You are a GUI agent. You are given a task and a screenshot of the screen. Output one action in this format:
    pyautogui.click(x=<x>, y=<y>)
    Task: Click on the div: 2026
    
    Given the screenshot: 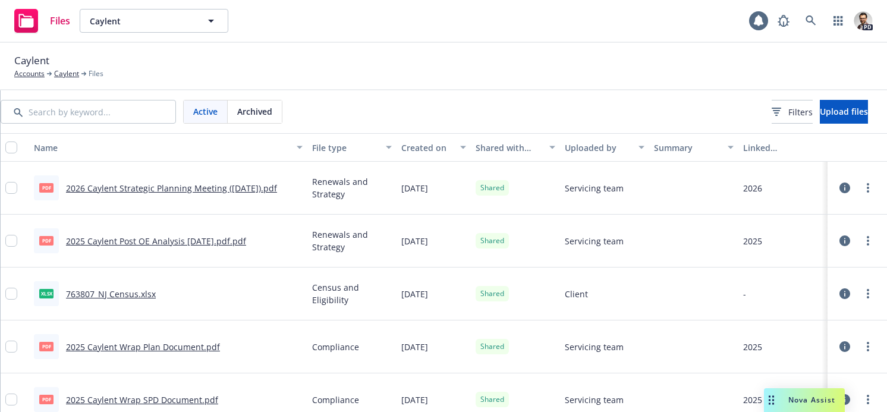 What is the action you would take?
    pyautogui.click(x=753, y=188)
    